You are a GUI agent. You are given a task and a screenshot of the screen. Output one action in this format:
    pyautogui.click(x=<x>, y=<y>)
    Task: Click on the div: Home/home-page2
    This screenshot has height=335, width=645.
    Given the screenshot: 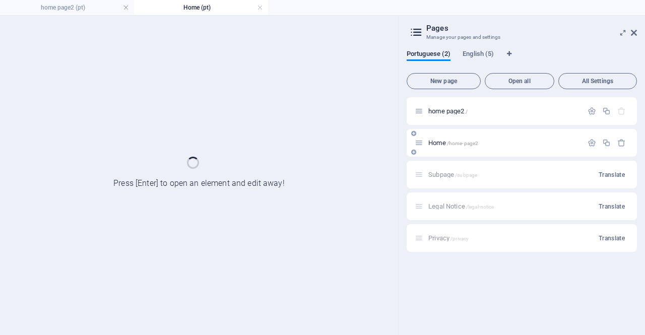 What is the action you would take?
    pyautogui.click(x=504, y=143)
    